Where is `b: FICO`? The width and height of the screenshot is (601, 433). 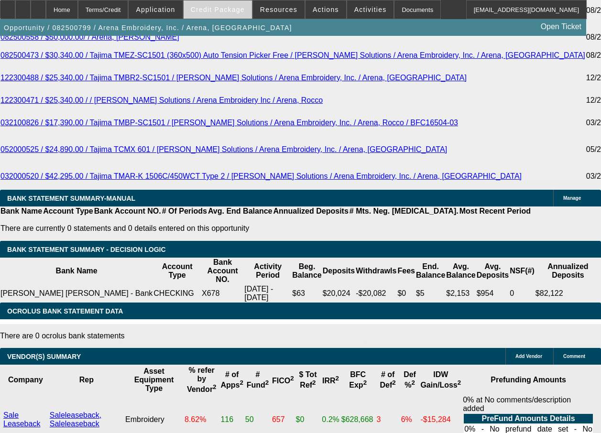
b: FICO is located at coordinates (283, 381).